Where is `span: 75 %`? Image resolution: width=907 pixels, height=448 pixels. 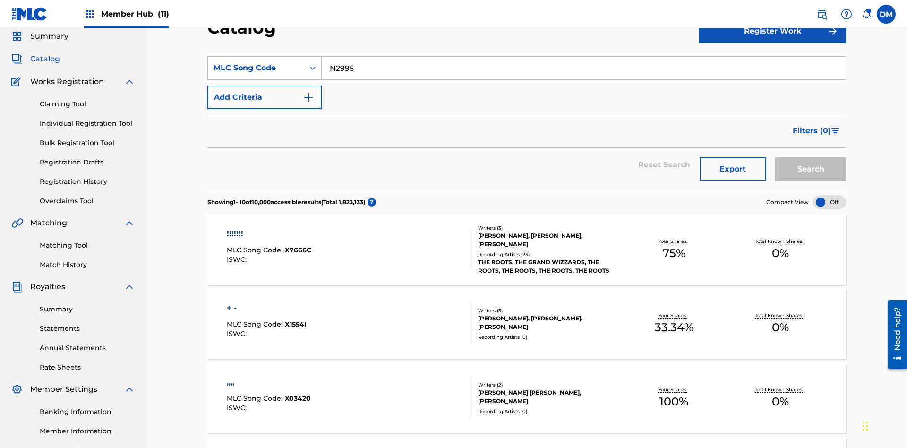 span: 75 % is located at coordinates (674, 253).